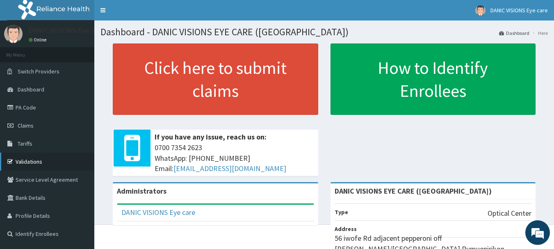  I want to click on a: How to Identify Enrollees, so click(433, 79).